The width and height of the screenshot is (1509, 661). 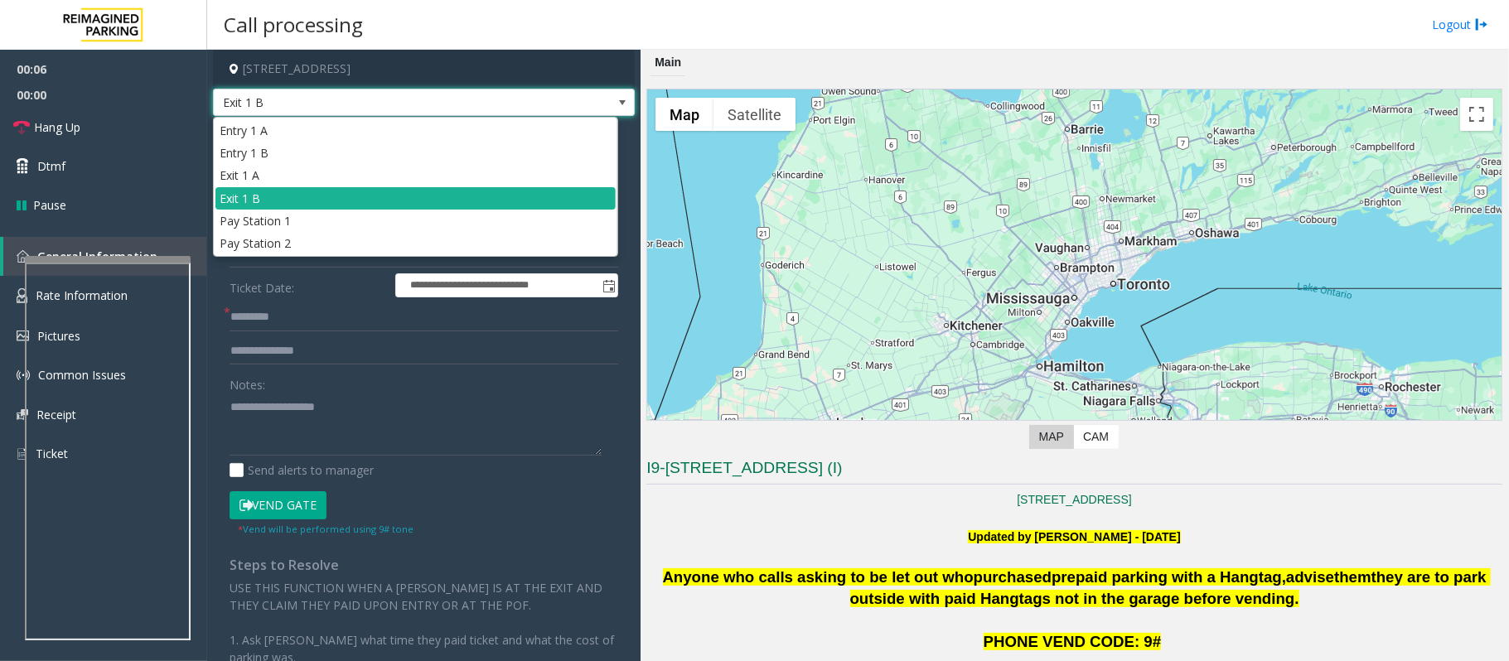 I want to click on button: Toggle fullscreen view, so click(x=1477, y=114).